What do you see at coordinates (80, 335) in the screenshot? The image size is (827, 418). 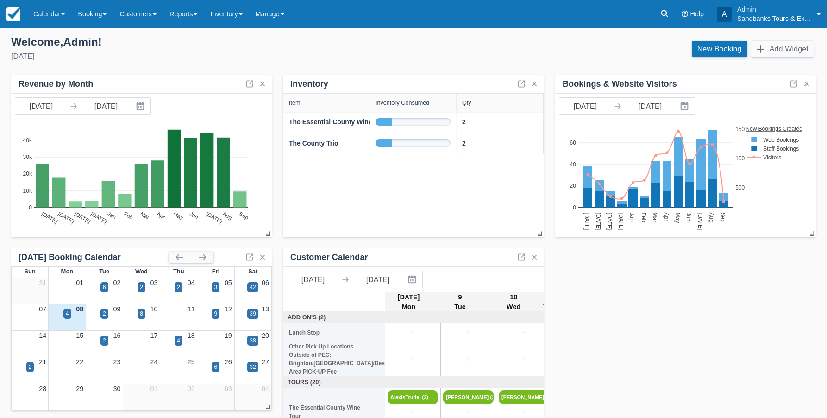 I see `a: 15` at bounding box center [80, 335].